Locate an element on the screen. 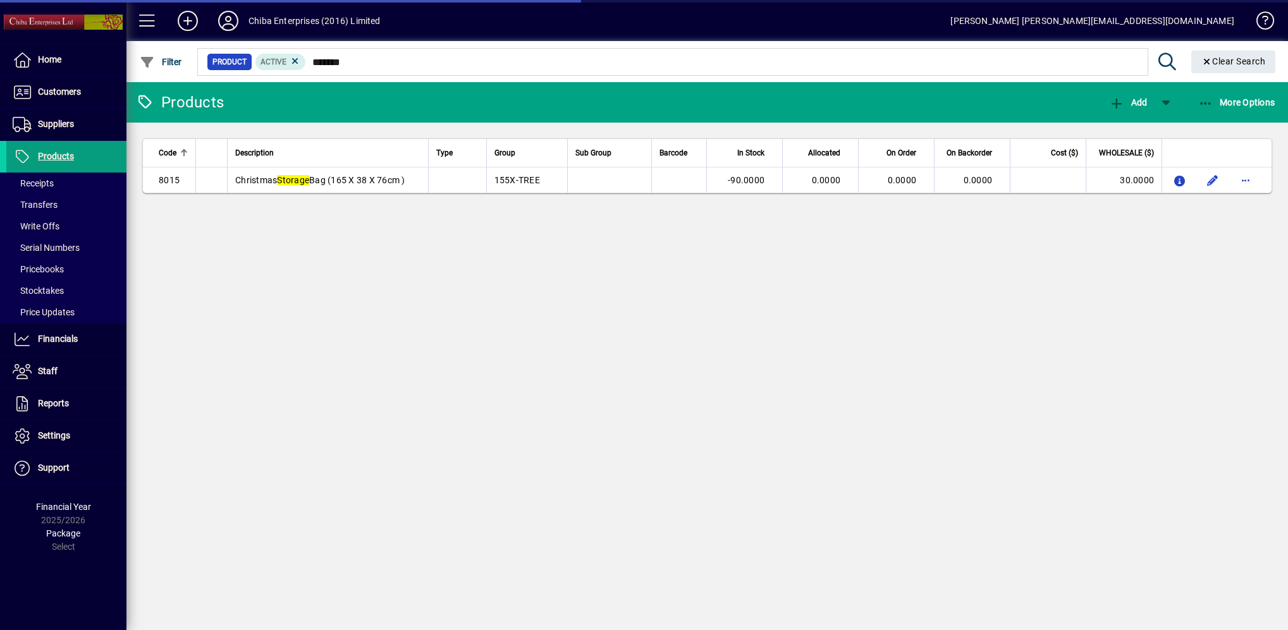 The width and height of the screenshot is (1288, 630). a: Staff is located at coordinates (66, 372).